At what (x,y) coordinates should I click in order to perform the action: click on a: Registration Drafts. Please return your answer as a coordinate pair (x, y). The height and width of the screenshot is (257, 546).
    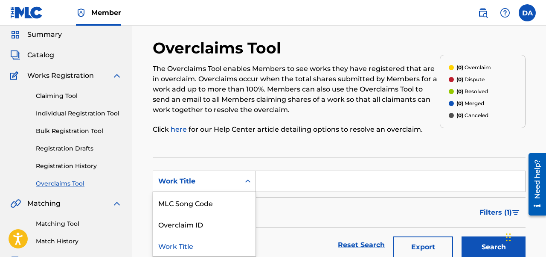
    Looking at the image, I should click on (79, 148).